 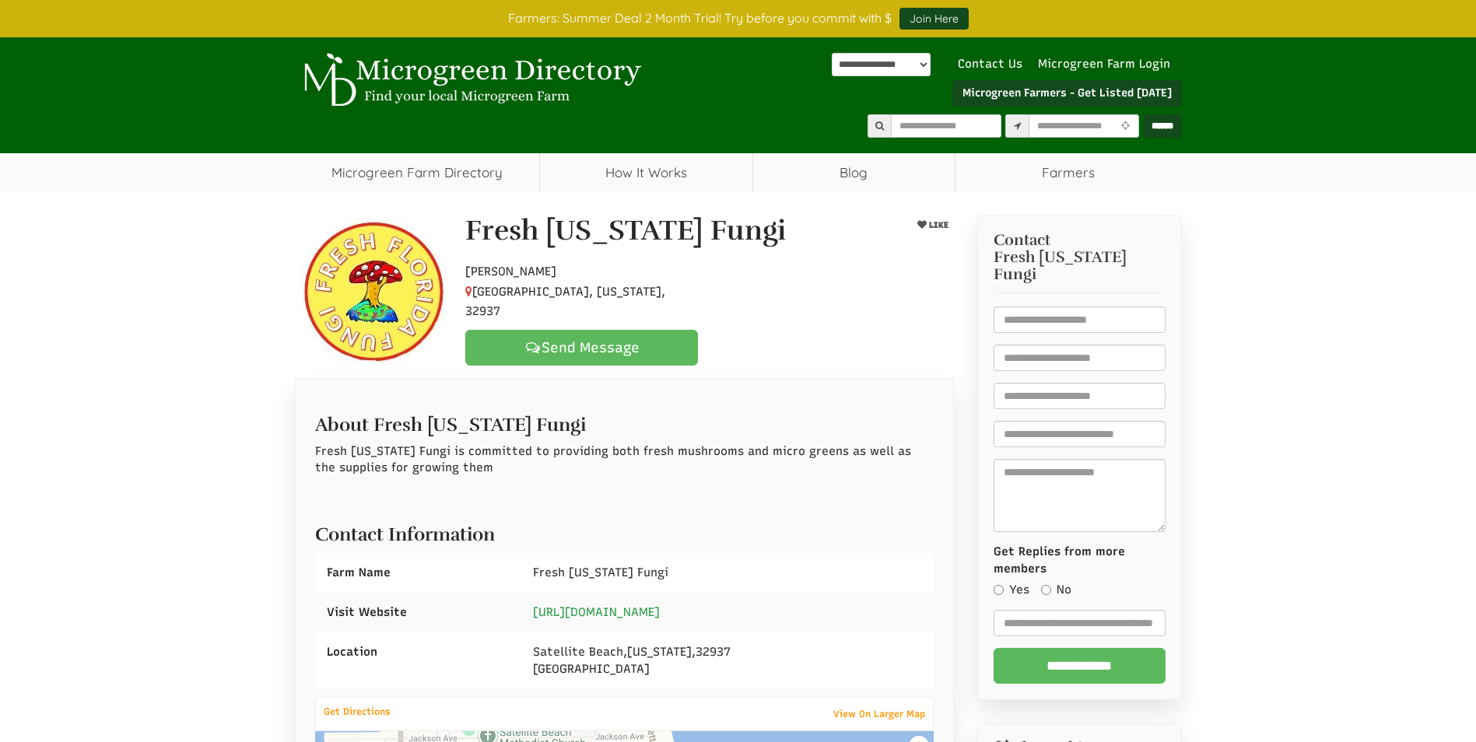 I want to click on select: Language Translate Widget, so click(x=881, y=65).